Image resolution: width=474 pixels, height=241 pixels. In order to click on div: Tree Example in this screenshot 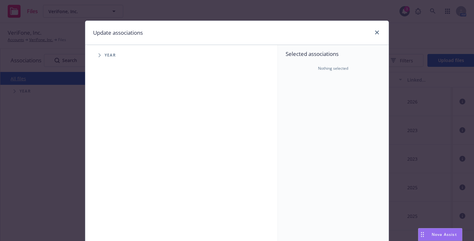, I will do `click(181, 55)`.